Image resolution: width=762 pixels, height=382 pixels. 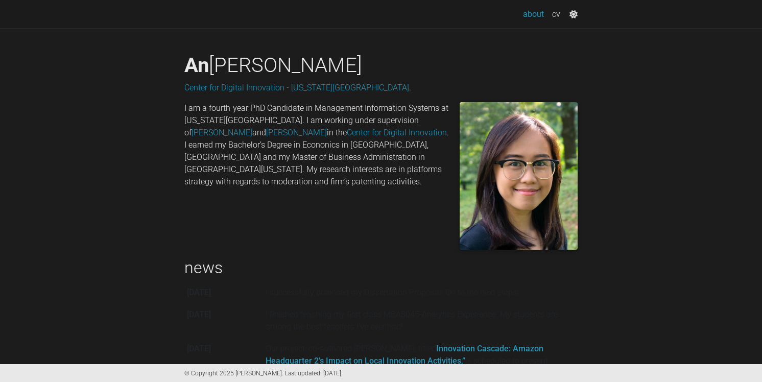 I want to click on a: news, so click(x=203, y=268).